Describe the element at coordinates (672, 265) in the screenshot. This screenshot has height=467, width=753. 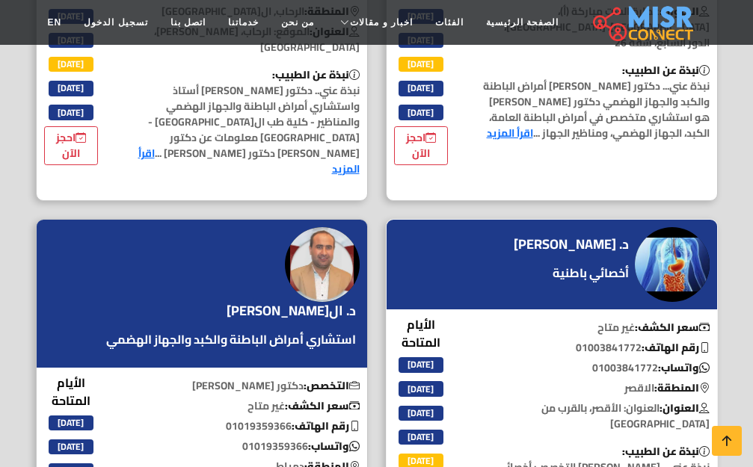
I see `img: د. مينا جمال عباس` at that location.